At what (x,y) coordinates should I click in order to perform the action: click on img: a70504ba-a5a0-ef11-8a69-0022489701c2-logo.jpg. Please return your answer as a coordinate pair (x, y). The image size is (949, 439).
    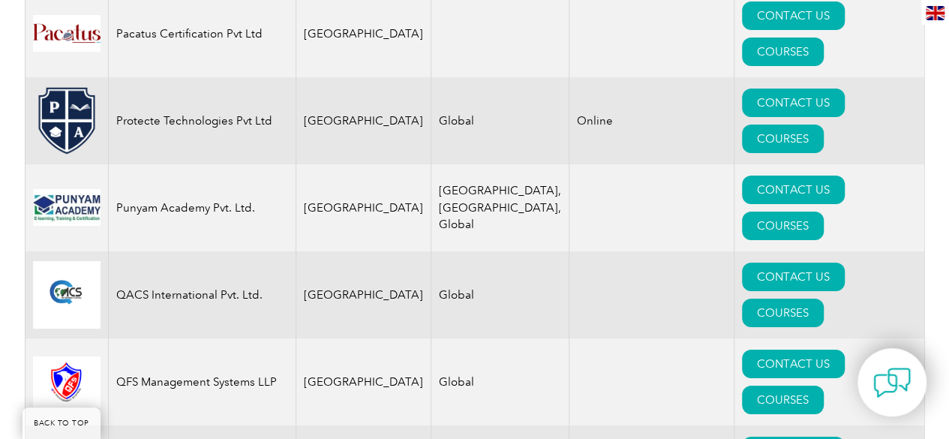
    Looking at the image, I should click on (67, 33).